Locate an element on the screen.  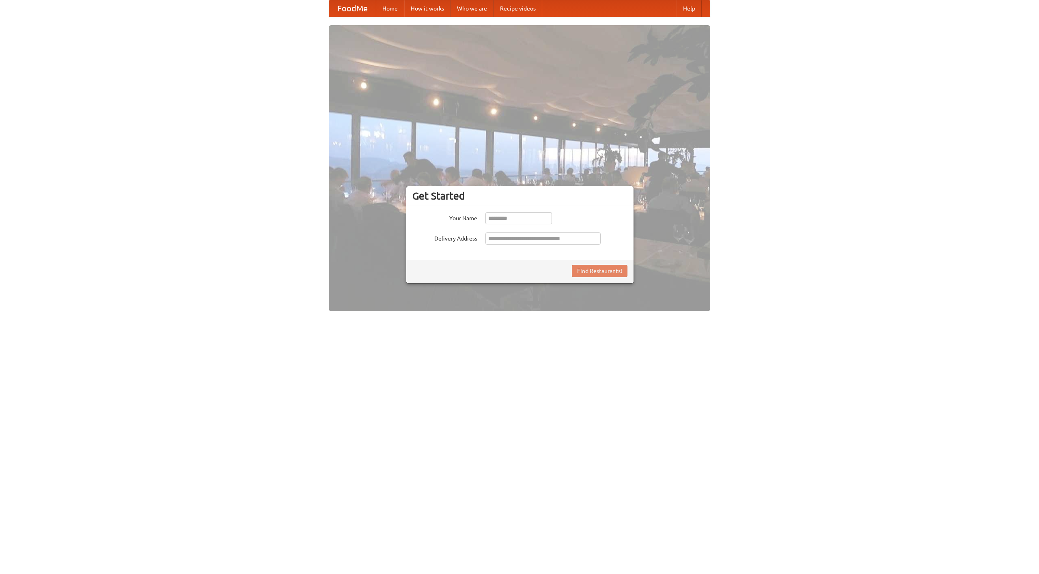
button: Find Restaurants! is located at coordinates (599, 271).